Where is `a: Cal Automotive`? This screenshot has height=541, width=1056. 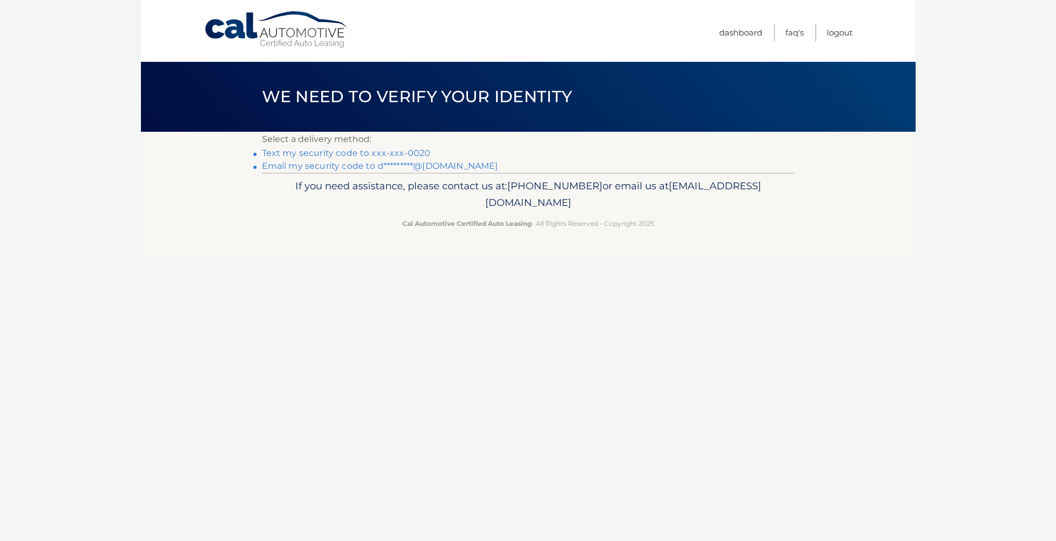 a: Cal Automotive is located at coordinates (276, 30).